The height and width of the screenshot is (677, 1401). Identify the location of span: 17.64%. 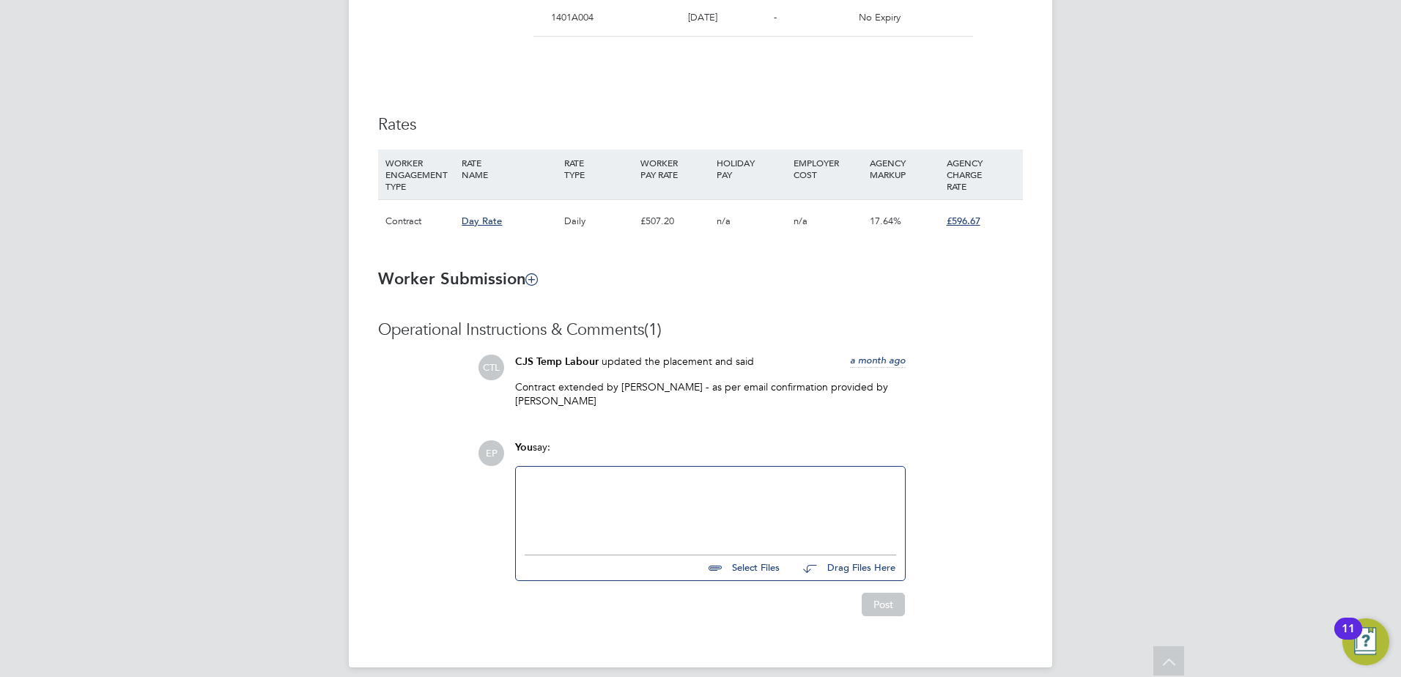
(885, 221).